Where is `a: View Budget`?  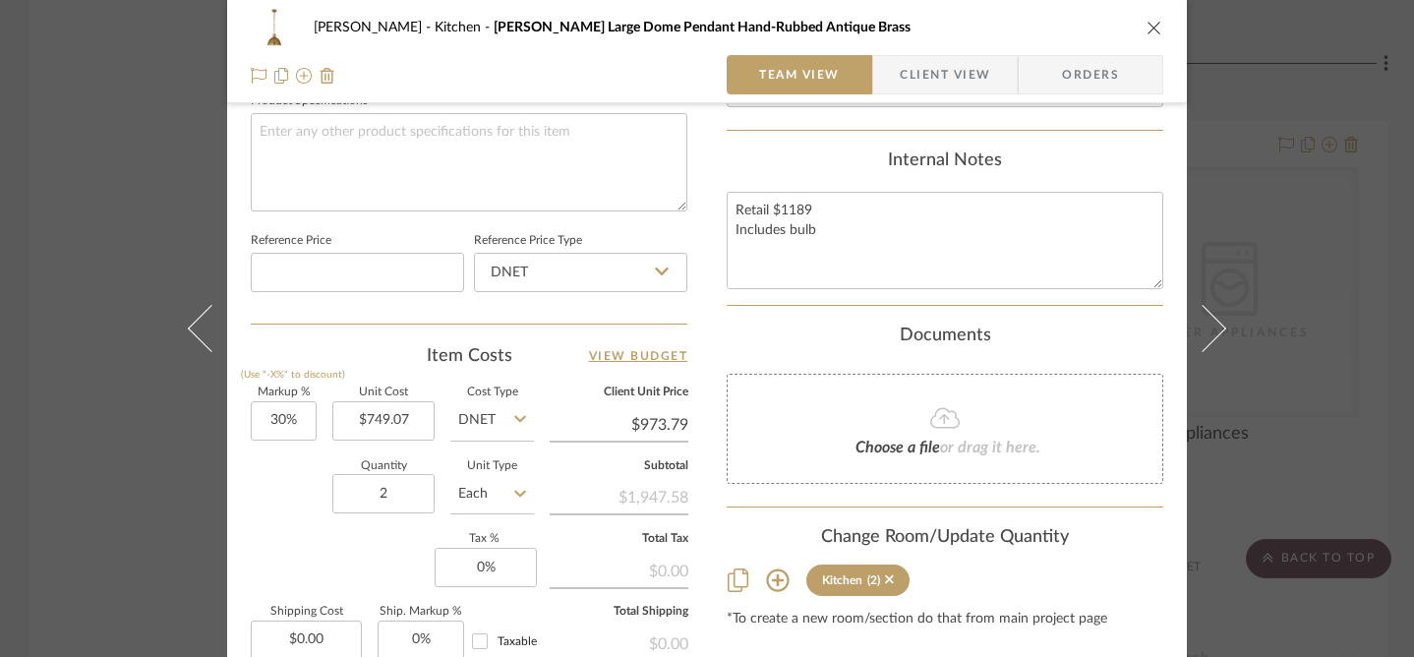 a: View Budget is located at coordinates (638, 356).